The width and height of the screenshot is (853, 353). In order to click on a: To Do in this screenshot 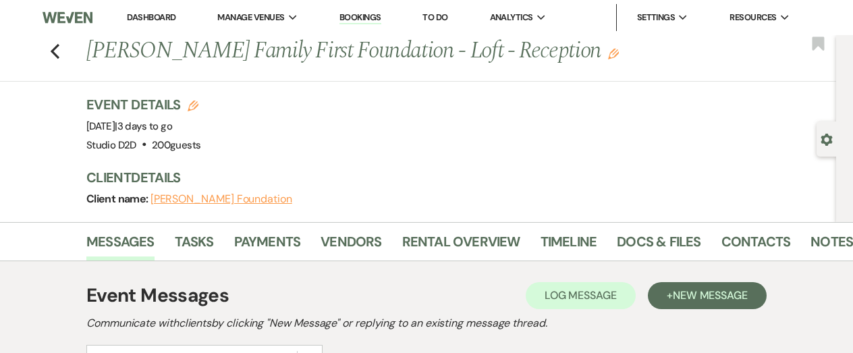, I will do `click(434, 17)`.